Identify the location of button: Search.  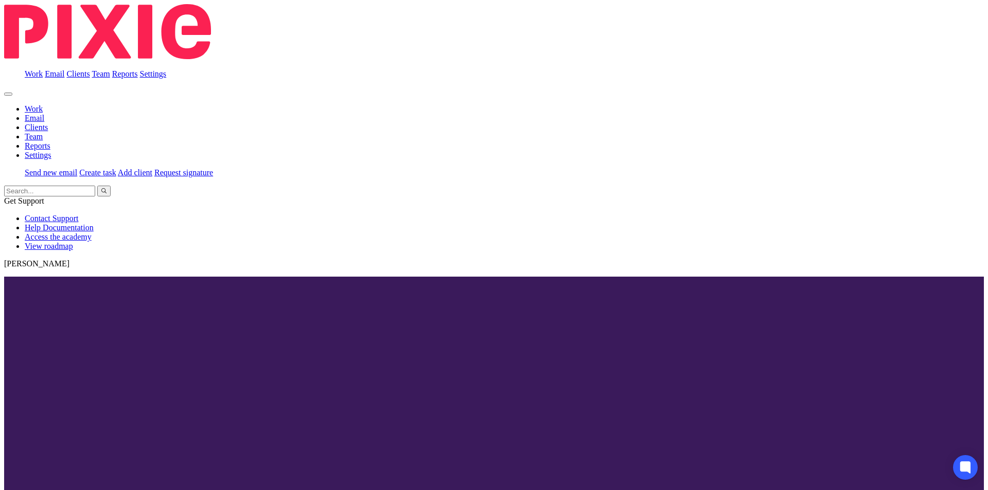
(104, 191).